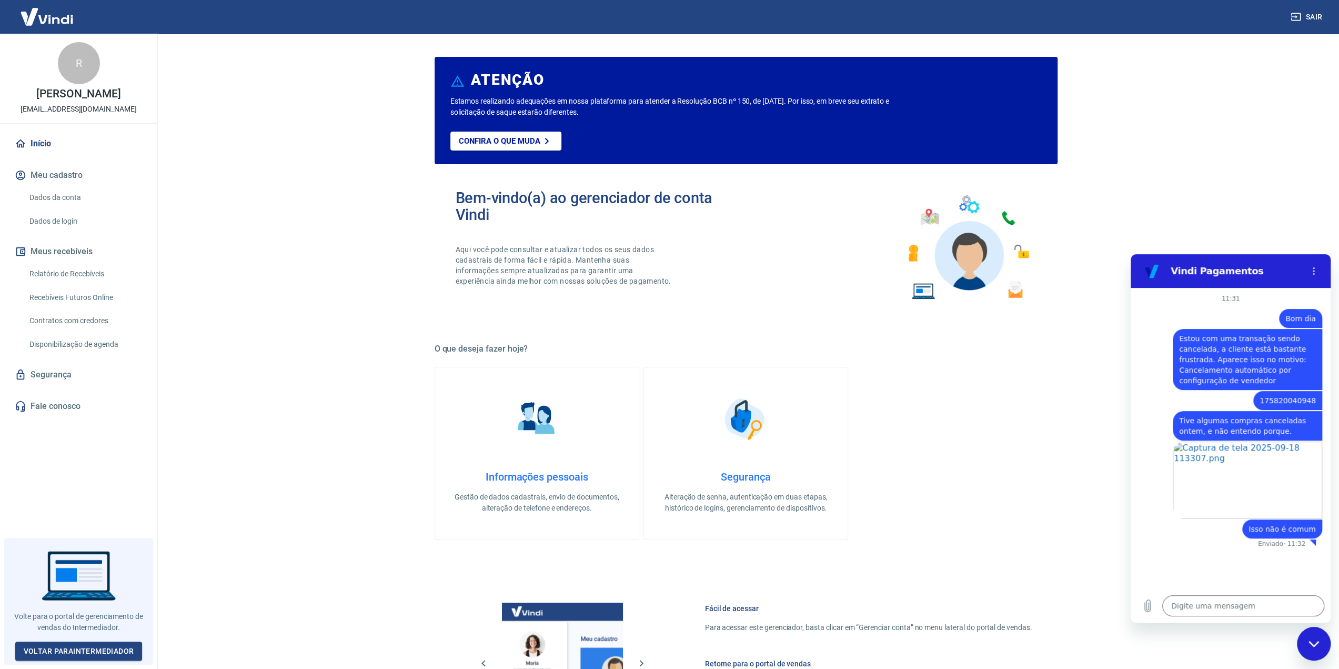  I want to click on h2: Vindi Pagamentos, so click(104, 17).